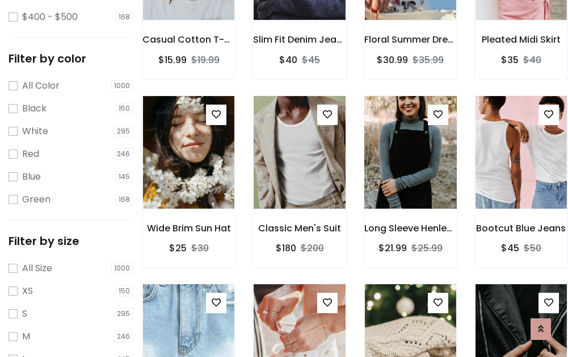 The width and height of the screenshot is (568, 357). What do you see at coordinates (311, 60) in the screenshot?
I see `del: $45` at bounding box center [311, 60].